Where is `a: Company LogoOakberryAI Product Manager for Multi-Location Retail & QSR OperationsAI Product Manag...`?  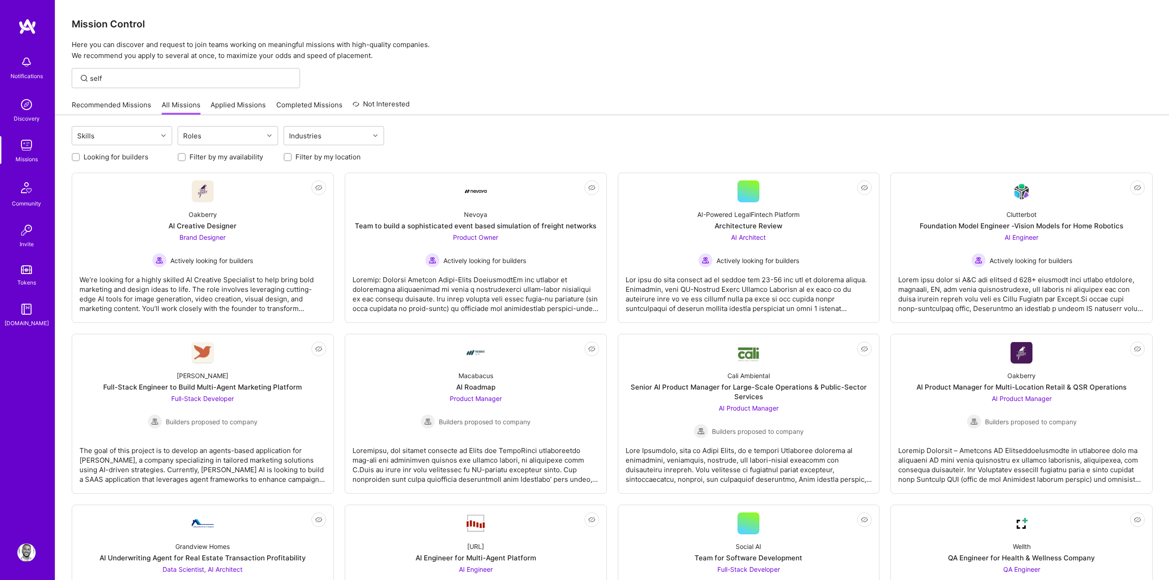 a: Company LogoOakberryAI Product Manager for Multi-Location Retail & QSR OperationsAI Product Manag... is located at coordinates (1022, 414).